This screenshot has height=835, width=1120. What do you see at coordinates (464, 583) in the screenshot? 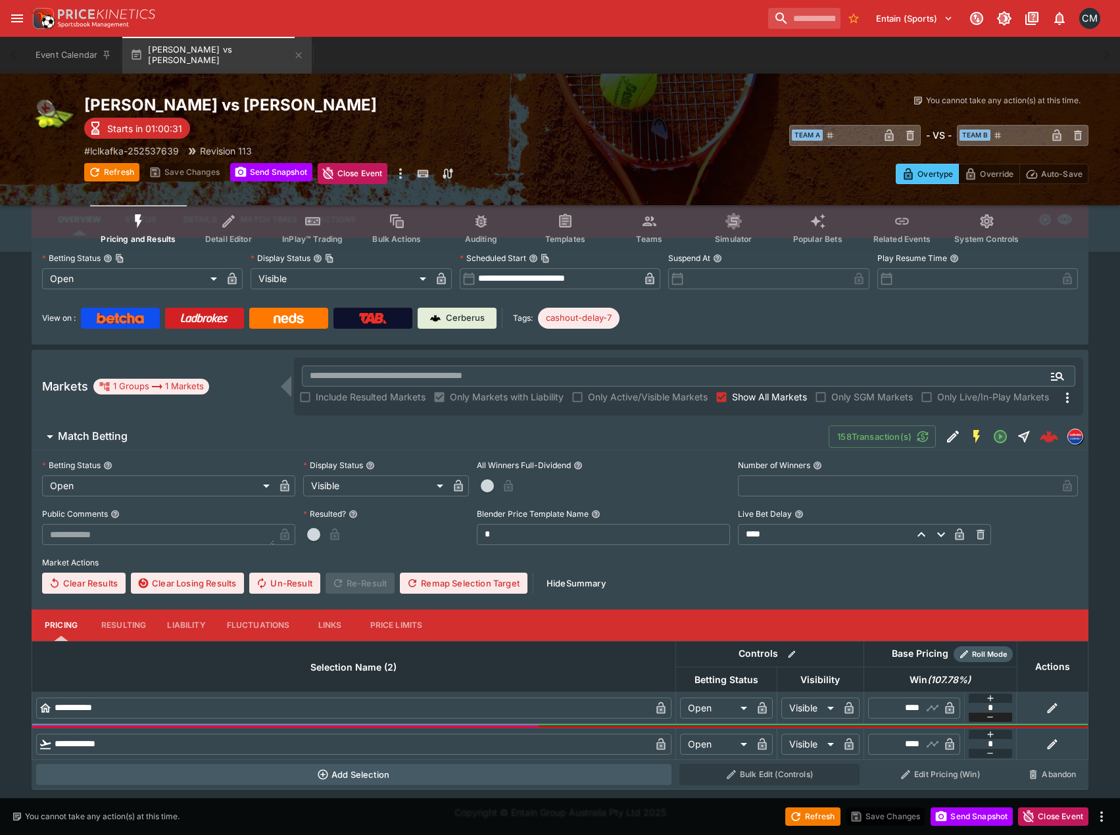
I see `button: Remap Selection Target` at bounding box center [464, 583].